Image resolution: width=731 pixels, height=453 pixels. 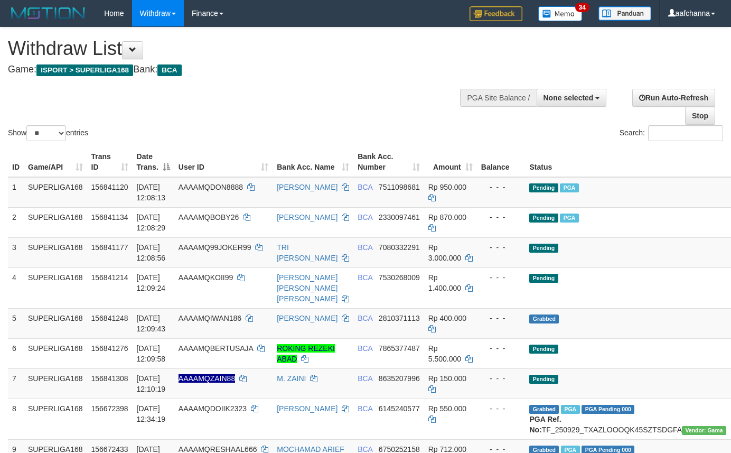 What do you see at coordinates (496, 14) in the screenshot?
I see `img: Feedback.jpg` at bounding box center [496, 14].